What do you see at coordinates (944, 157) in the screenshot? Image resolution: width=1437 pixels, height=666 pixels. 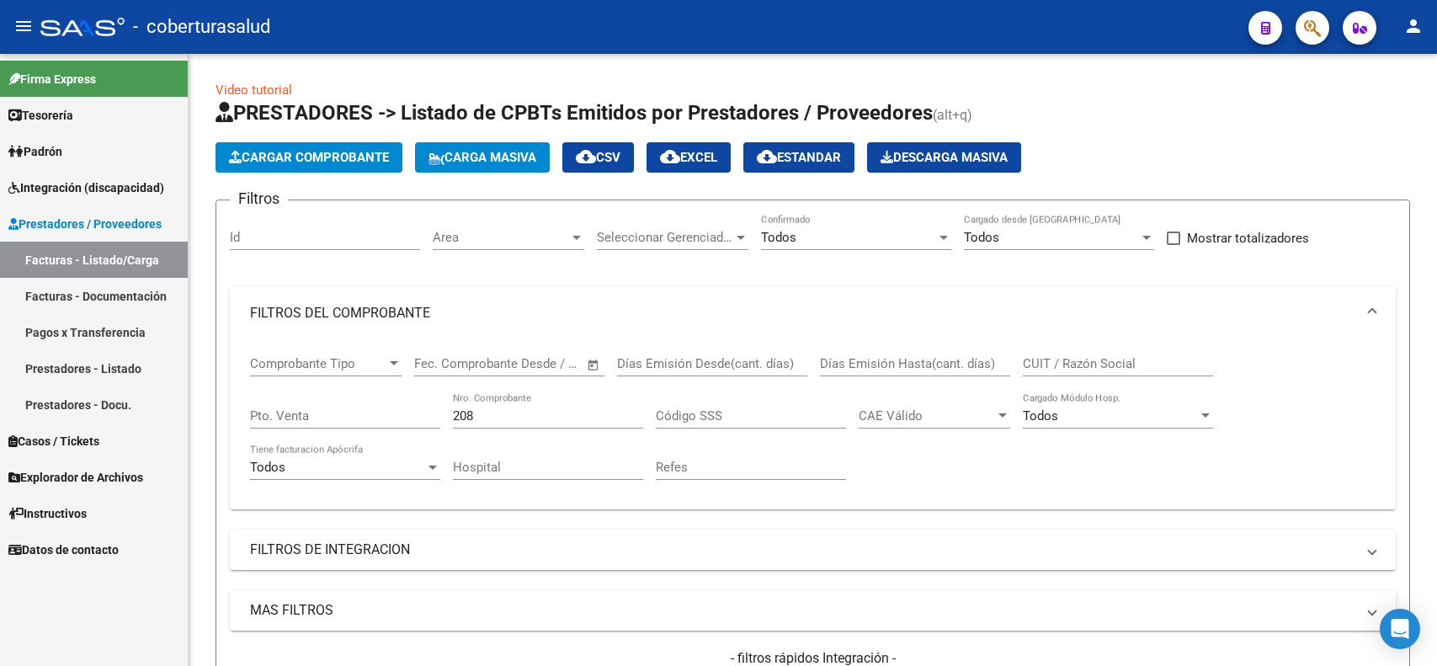 I see `app-download-masive: Descarga masiva de comprobantes (adjuntos)` at bounding box center [944, 157].